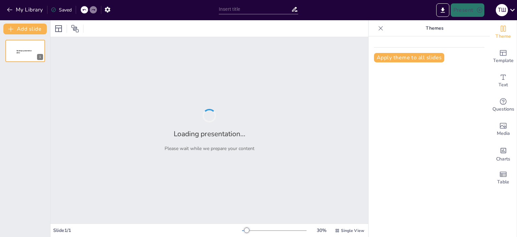  What do you see at coordinates (503, 109) in the screenshot?
I see `span: Questions` at bounding box center [503, 109].